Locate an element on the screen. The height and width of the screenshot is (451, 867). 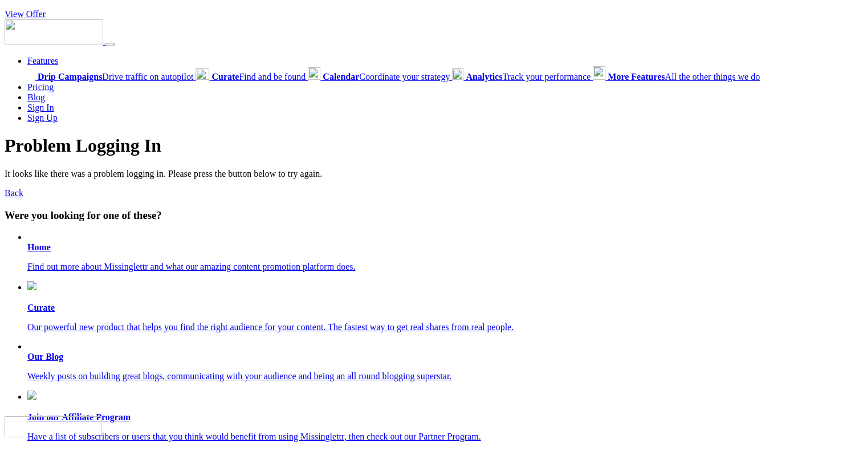
span: Track your performance is located at coordinates (528, 76).